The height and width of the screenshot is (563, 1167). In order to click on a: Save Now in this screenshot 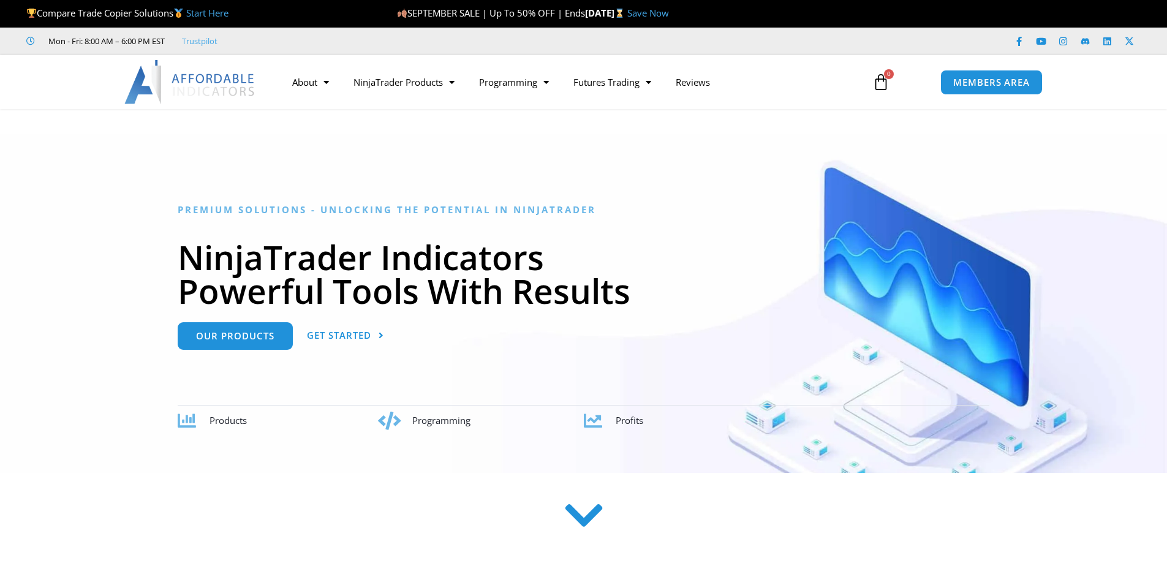, I will do `click(648, 13)`.